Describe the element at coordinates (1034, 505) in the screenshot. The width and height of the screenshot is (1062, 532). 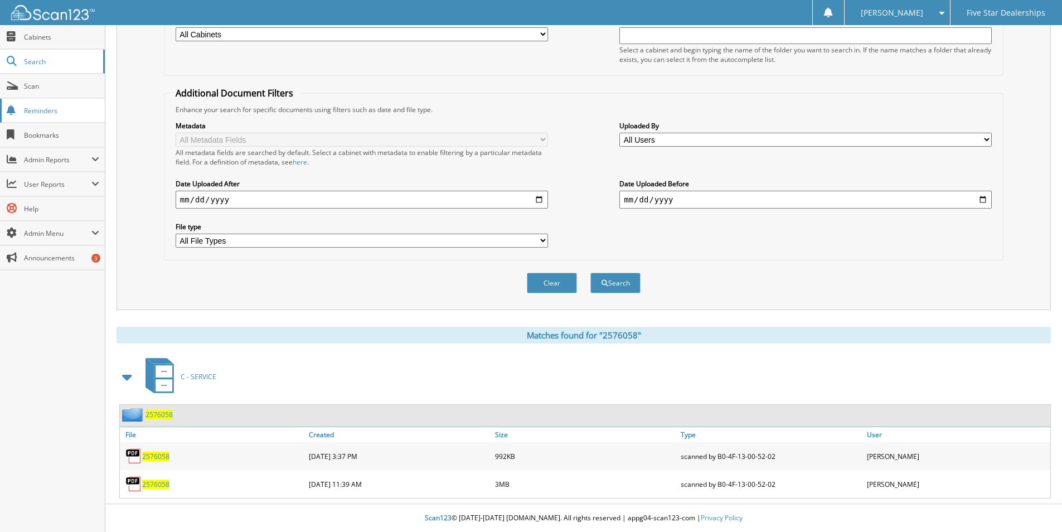
I see `div: Chat Widget` at that location.